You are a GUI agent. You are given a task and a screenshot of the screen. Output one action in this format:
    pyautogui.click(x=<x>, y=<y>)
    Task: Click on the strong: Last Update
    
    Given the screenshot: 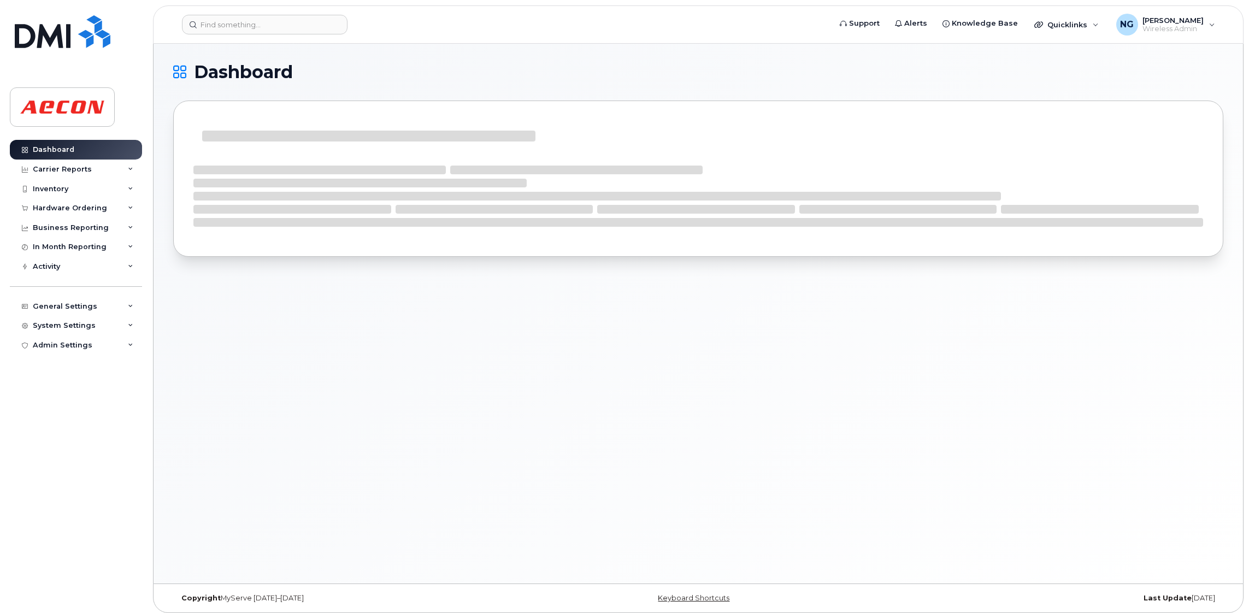 What is the action you would take?
    pyautogui.click(x=1168, y=598)
    